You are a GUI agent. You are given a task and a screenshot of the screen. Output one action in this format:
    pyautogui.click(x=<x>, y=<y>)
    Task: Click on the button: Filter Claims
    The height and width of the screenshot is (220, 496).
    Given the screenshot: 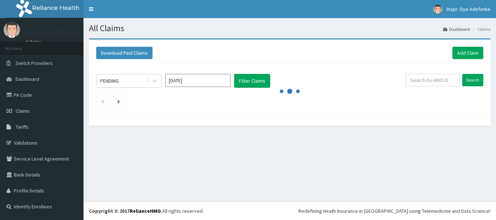 What is the action you would take?
    pyautogui.click(x=252, y=81)
    